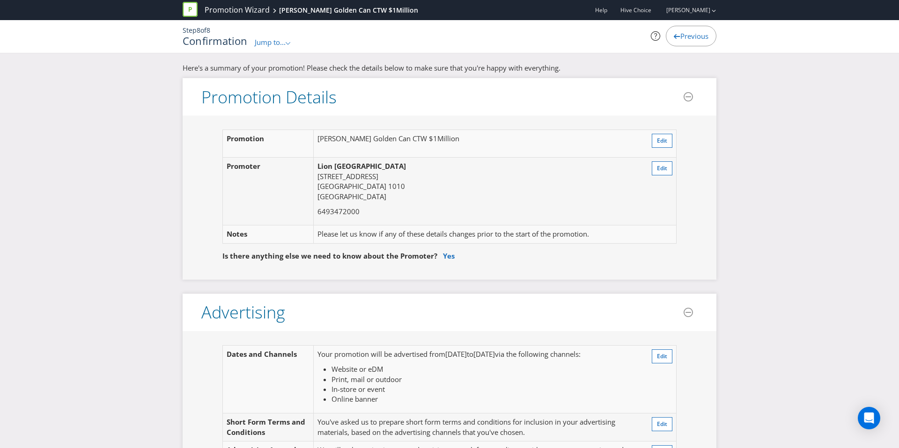 This screenshot has width=899, height=448. Describe the element at coordinates (215, 41) in the screenshot. I see `h1: Confirmation` at that location.